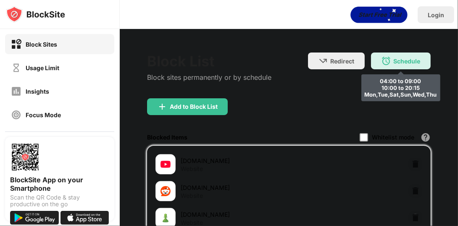 This screenshot has height=226, width=458. Describe the element at coordinates (43, 115) in the screenshot. I see `div: Focus Mode` at that location.